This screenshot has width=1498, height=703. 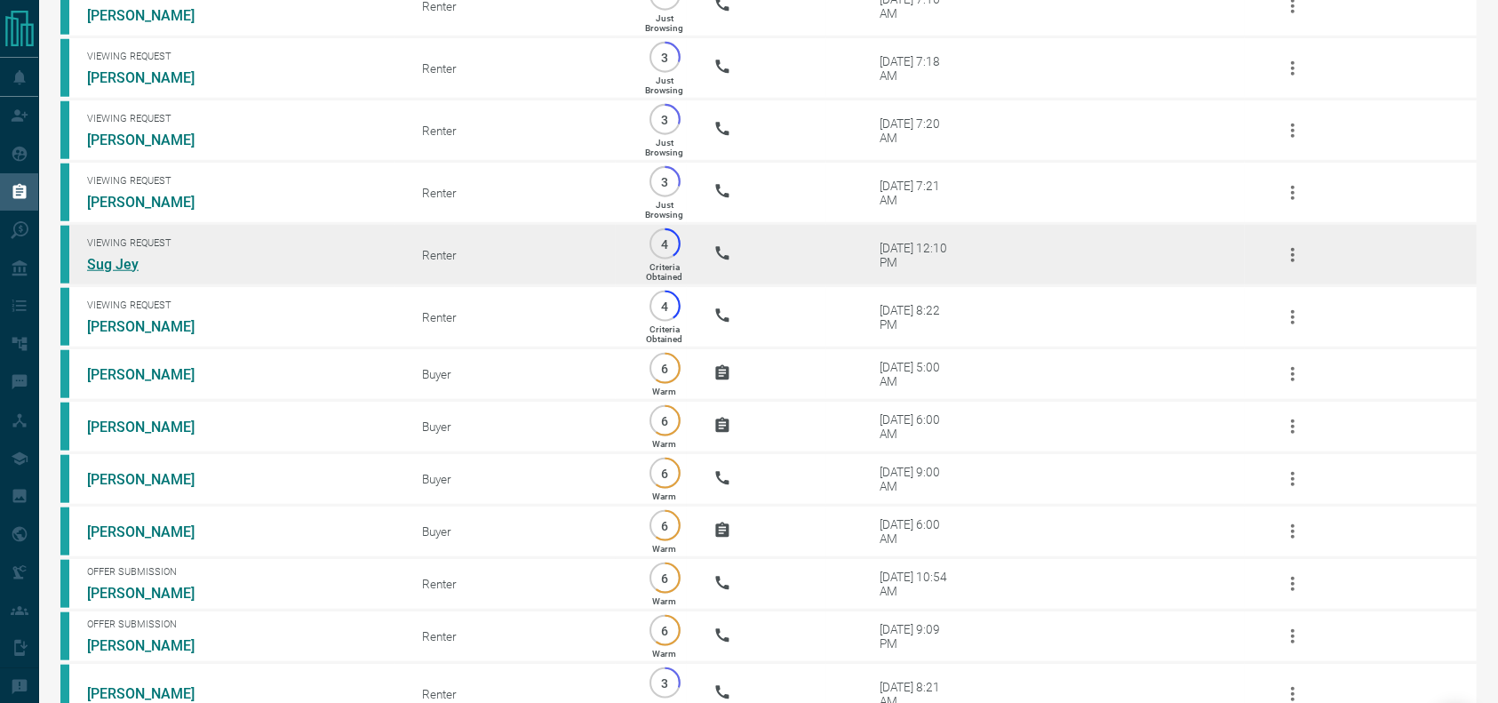 I want to click on a: Sug Jey, so click(x=154, y=264).